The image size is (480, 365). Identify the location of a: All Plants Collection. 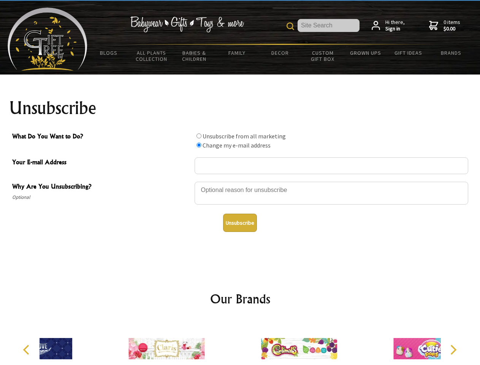
(152, 56).